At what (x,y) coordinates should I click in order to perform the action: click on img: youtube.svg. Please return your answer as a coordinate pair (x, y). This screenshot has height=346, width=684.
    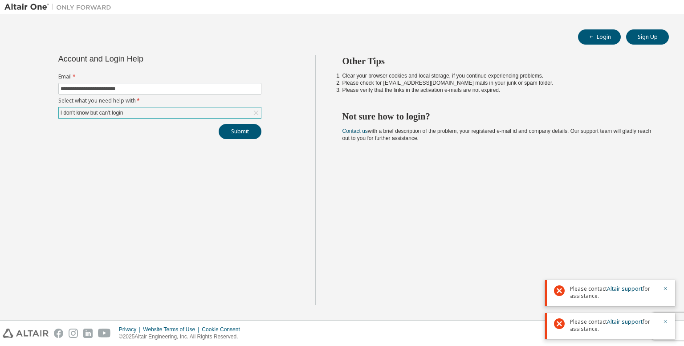
    Looking at the image, I should click on (104, 333).